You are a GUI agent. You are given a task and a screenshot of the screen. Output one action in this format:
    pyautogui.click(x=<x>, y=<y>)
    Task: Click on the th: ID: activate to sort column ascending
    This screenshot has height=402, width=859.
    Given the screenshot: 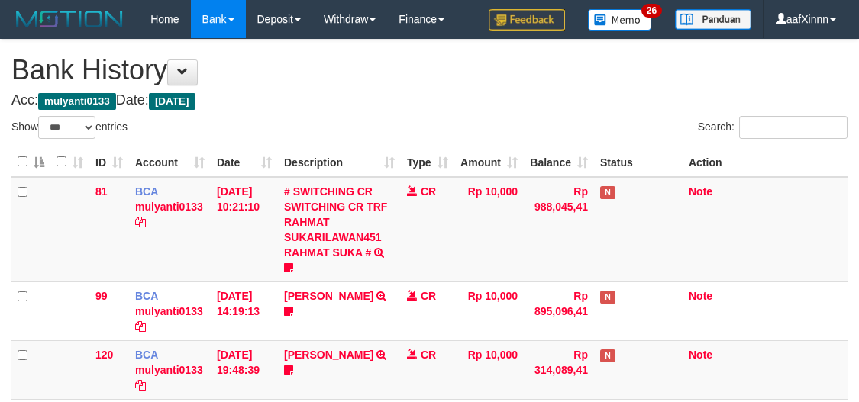 What is the action you would take?
    pyautogui.click(x=109, y=162)
    